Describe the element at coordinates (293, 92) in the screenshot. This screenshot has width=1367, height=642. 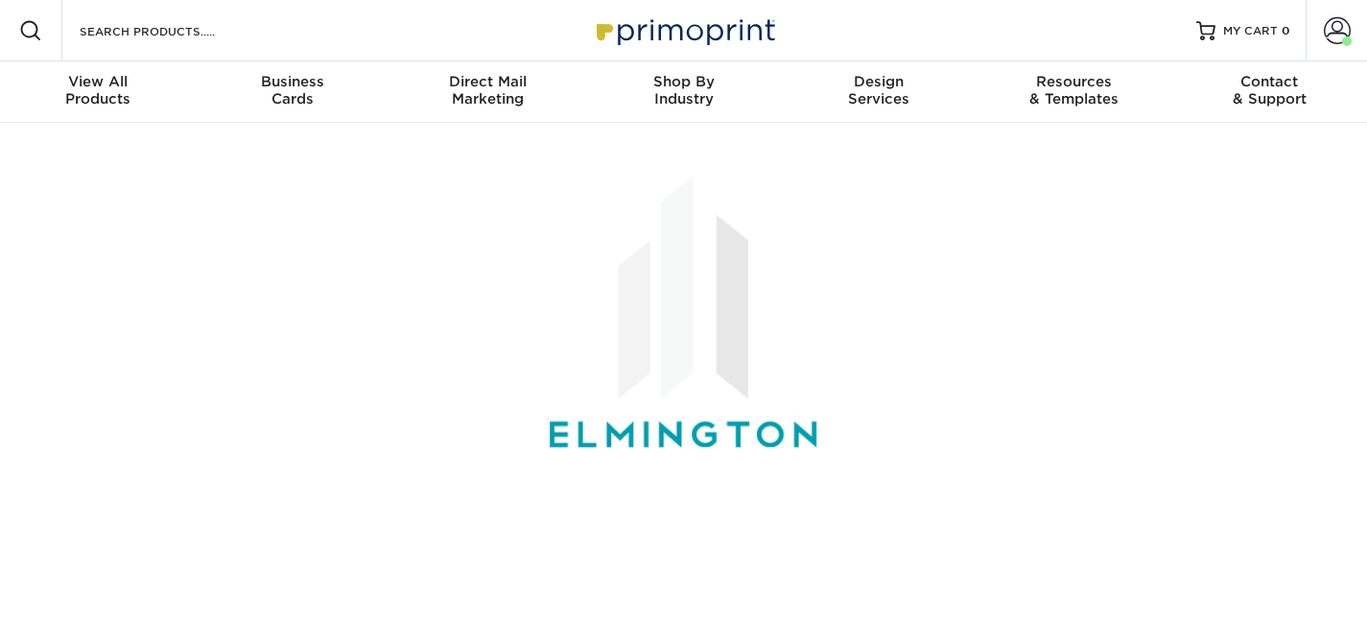
I see `a: BusinessCards` at that location.